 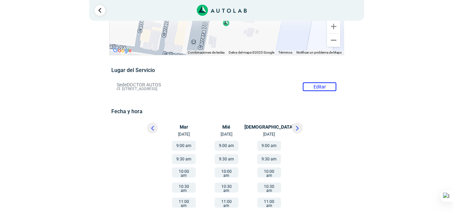 What do you see at coordinates (206, 53) in the screenshot?
I see `button: Combinaciones de teclas` at bounding box center [206, 53].